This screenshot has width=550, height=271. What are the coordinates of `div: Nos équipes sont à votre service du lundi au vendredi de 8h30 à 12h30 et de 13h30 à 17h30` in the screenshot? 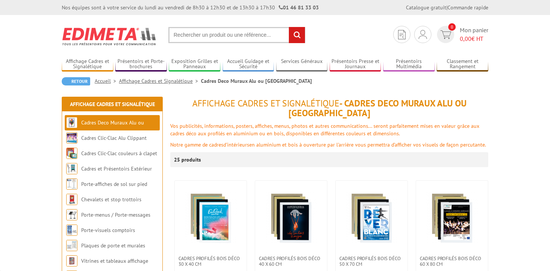 It's located at (190, 7).